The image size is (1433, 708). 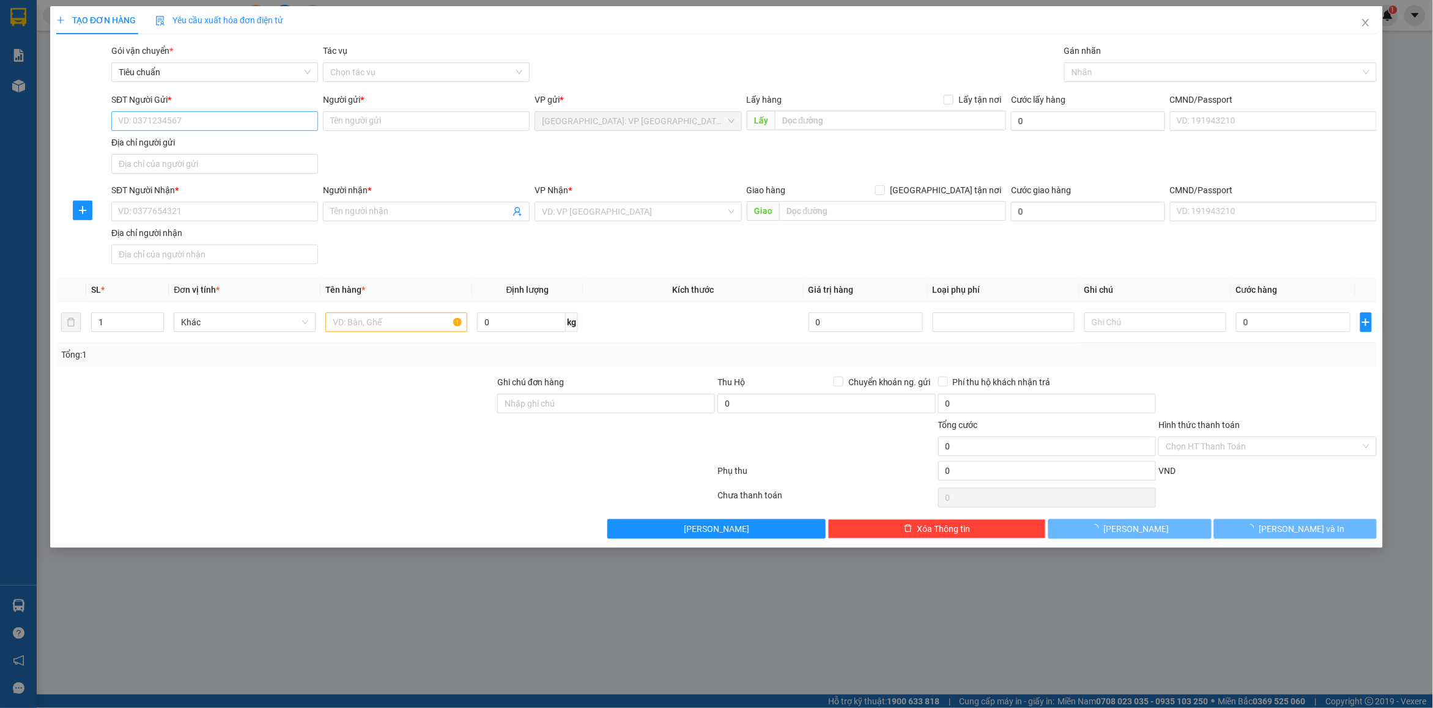 What do you see at coordinates (908, 529) in the screenshot?
I see `span: delete` at bounding box center [908, 529].